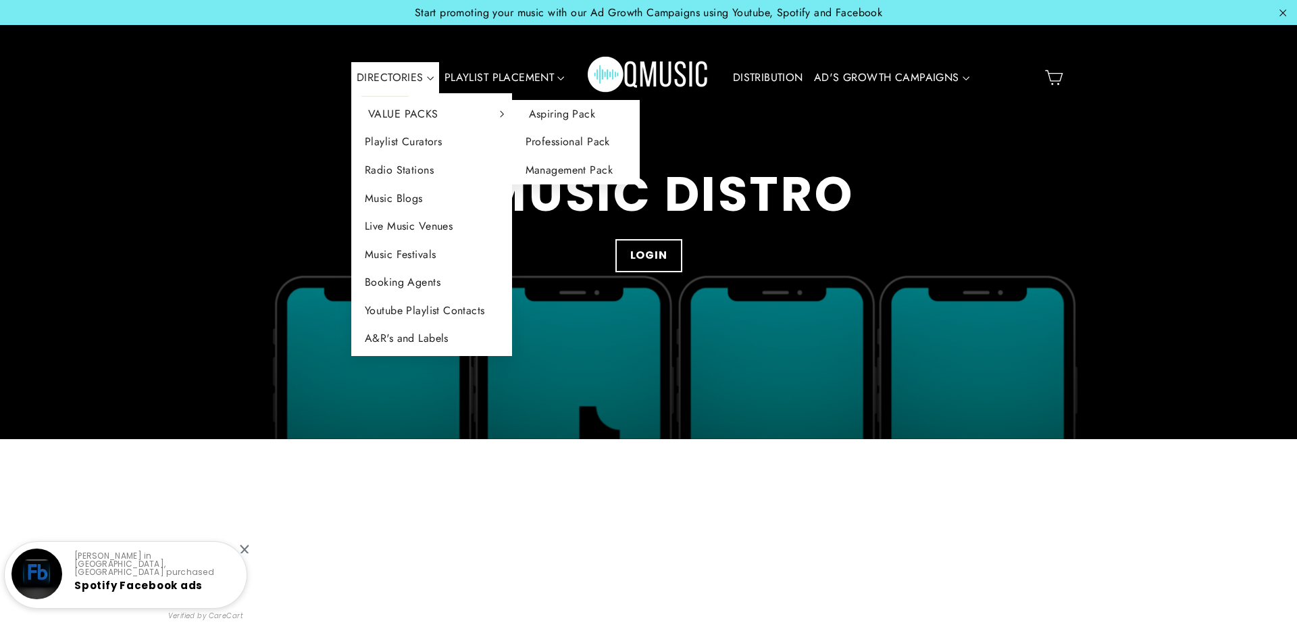 The height and width of the screenshot is (631, 1297). Describe the element at coordinates (432, 142) in the screenshot. I see `a: Playlist Curators` at that location.